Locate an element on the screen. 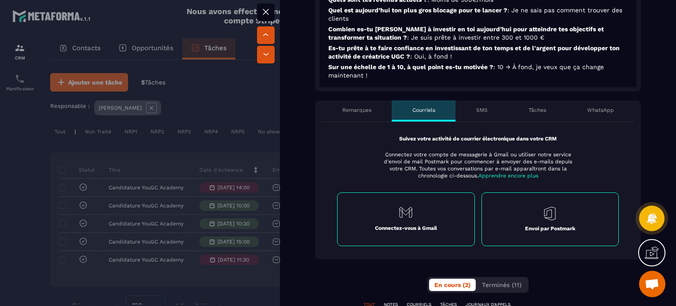  span: : Oui, à fond ! is located at coordinates (431, 56).